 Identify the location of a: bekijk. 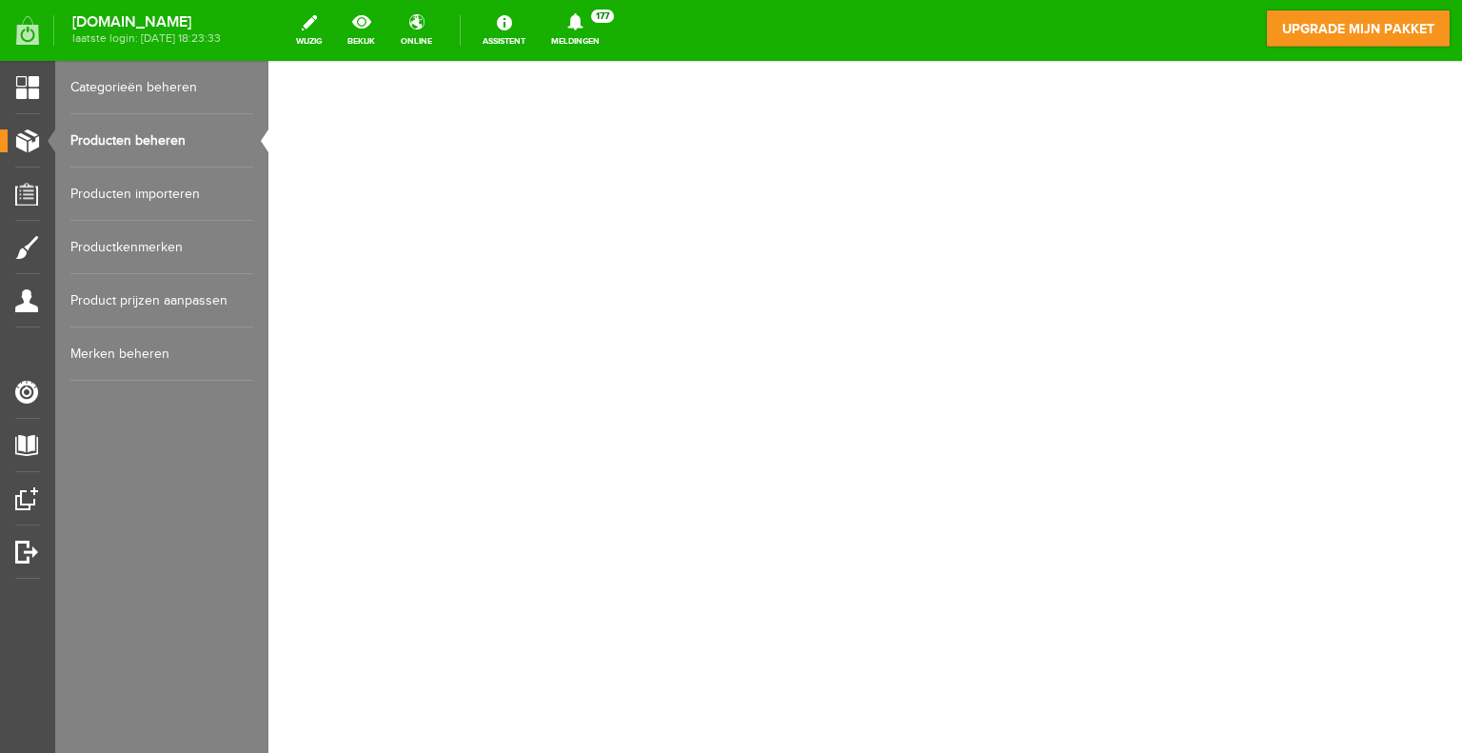
(361, 30).